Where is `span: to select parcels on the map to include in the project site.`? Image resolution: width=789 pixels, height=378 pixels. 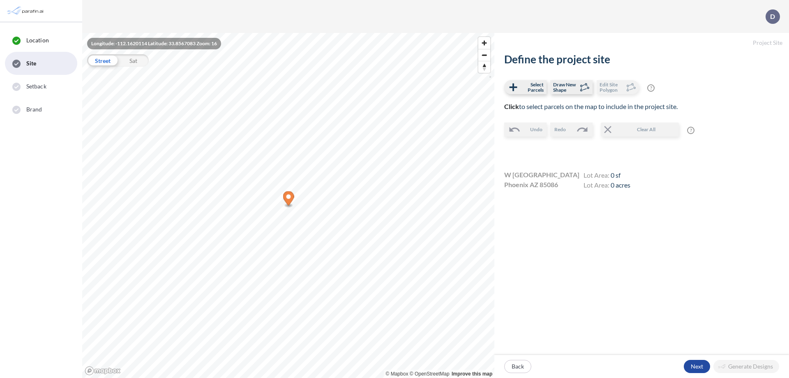
span: to select parcels on the map to include in the project site. is located at coordinates (591, 106).